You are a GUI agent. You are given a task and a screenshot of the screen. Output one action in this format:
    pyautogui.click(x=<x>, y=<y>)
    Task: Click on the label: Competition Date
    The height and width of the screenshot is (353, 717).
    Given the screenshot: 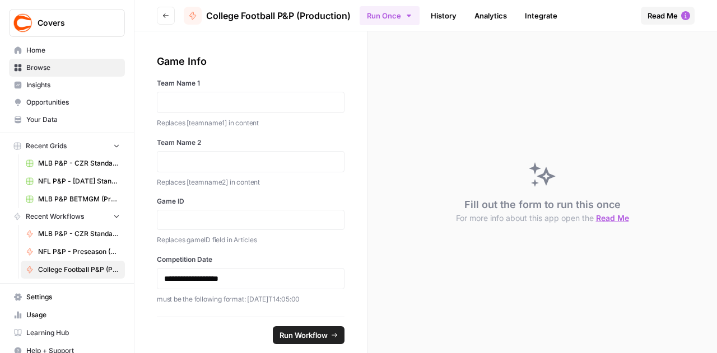 What is the action you would take?
    pyautogui.click(x=250, y=260)
    